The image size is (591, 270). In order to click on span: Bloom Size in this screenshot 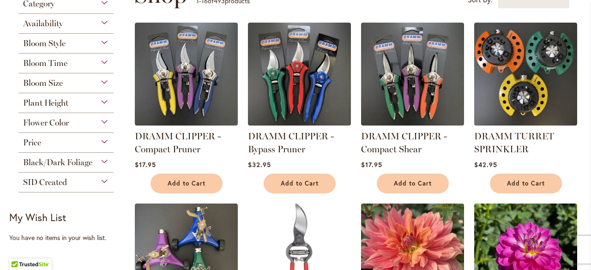, I will do `click(43, 83)`.